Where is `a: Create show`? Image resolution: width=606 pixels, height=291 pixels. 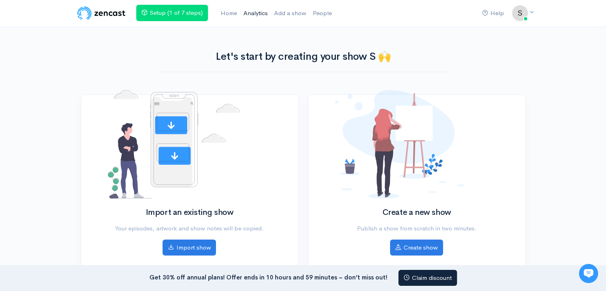 a: Create show is located at coordinates (416, 247).